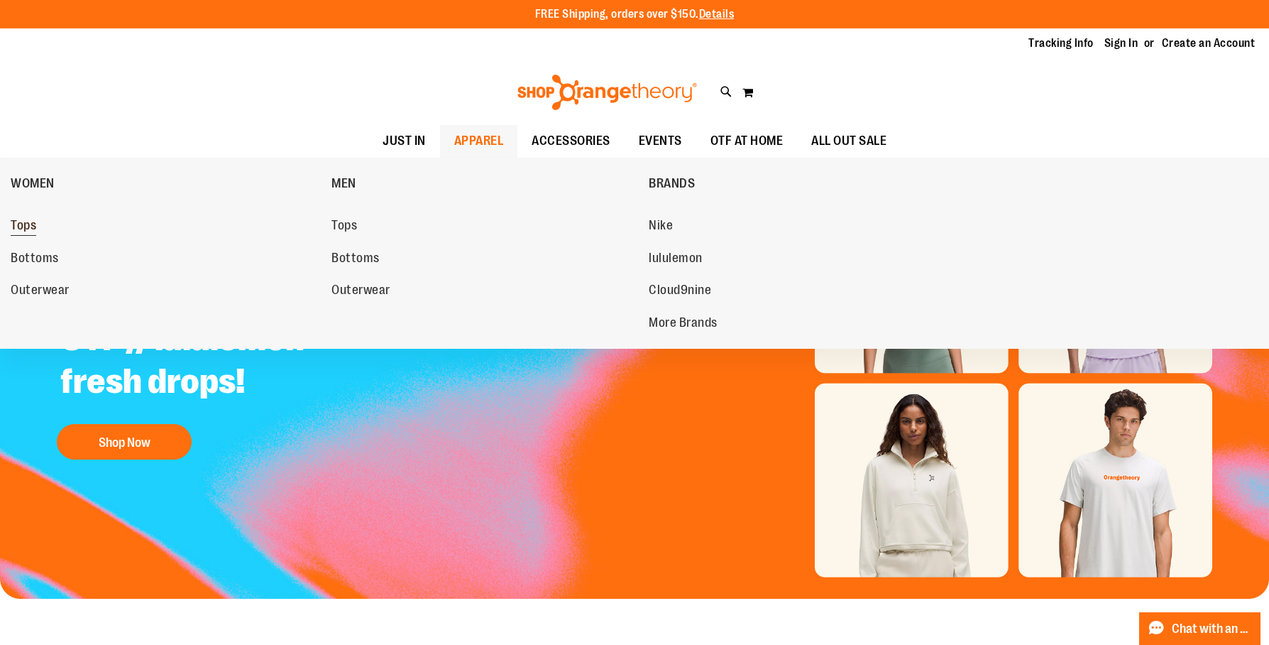  Describe the element at coordinates (1212, 628) in the screenshot. I see `span: Chat with an Expert` at that location.